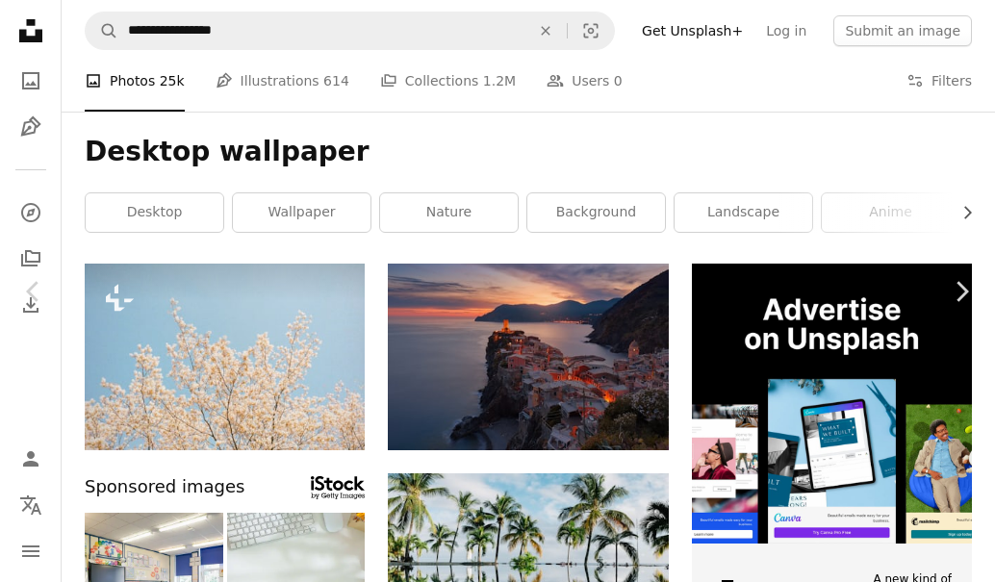 The width and height of the screenshot is (995, 582). Describe the element at coordinates (31, 81) in the screenshot. I see `a: Photos` at that location.